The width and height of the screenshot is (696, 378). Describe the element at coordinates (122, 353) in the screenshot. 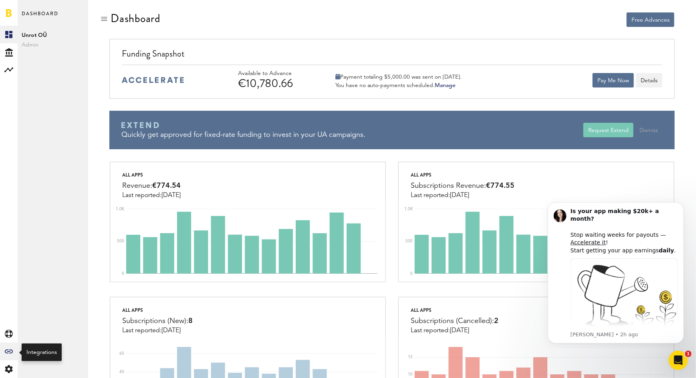

I see `text: 60` at that location.